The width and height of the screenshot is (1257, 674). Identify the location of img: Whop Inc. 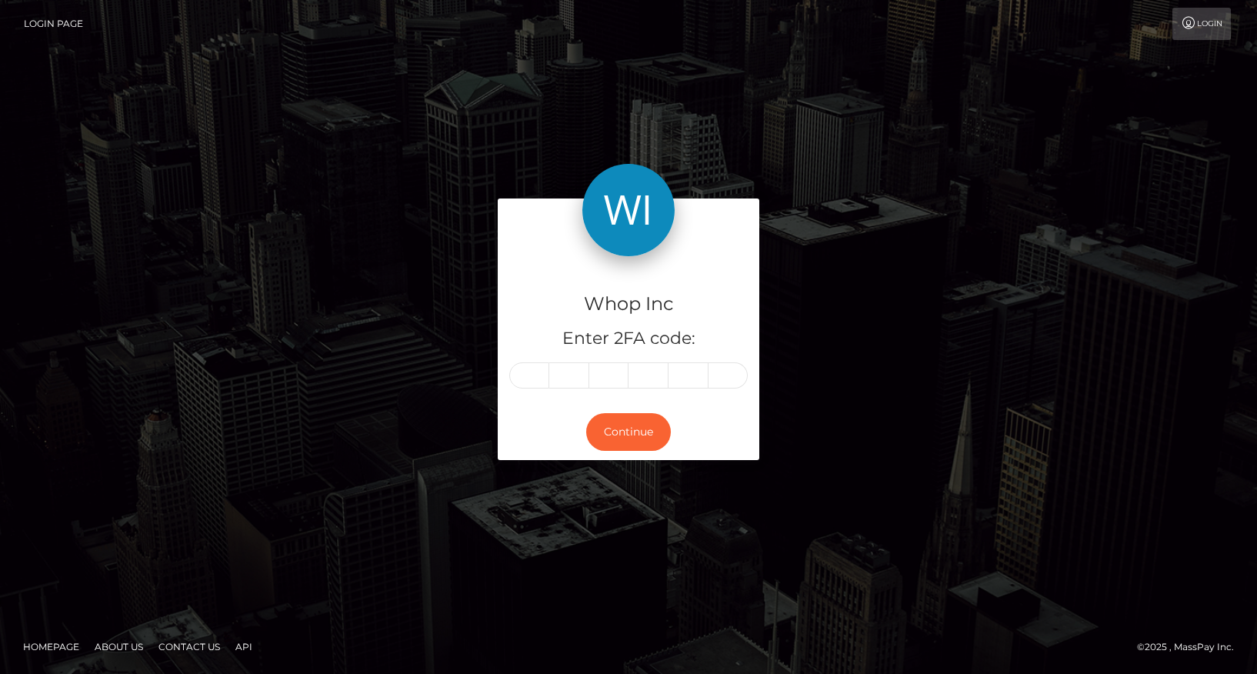
(628, 210).